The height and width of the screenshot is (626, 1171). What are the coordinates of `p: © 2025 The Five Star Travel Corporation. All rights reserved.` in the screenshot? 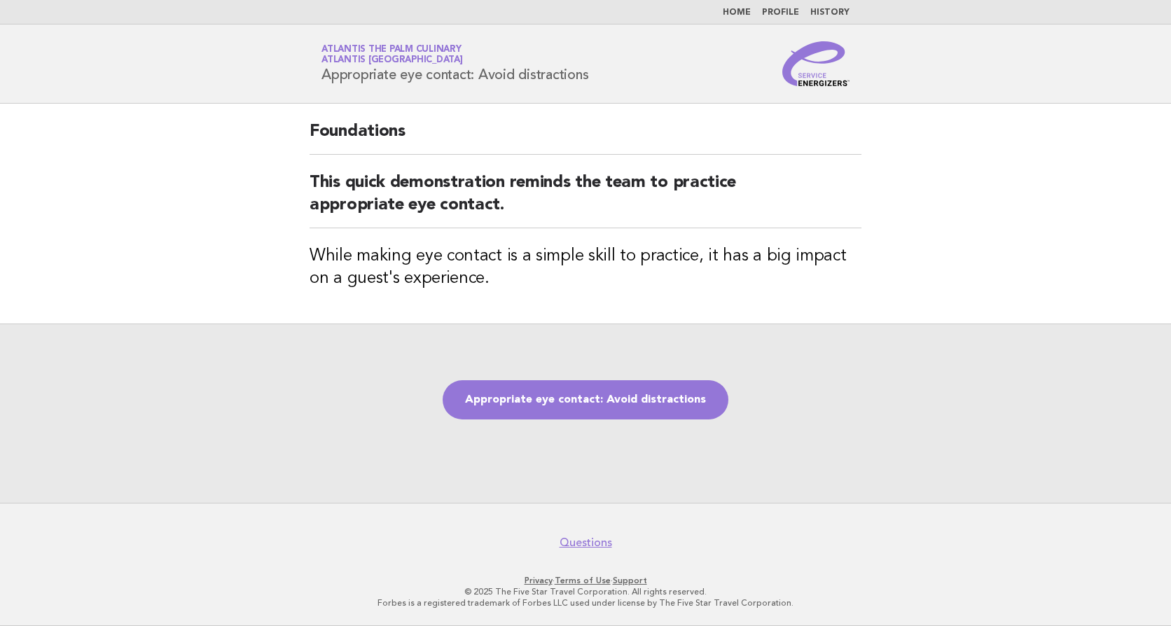 It's located at (585, 592).